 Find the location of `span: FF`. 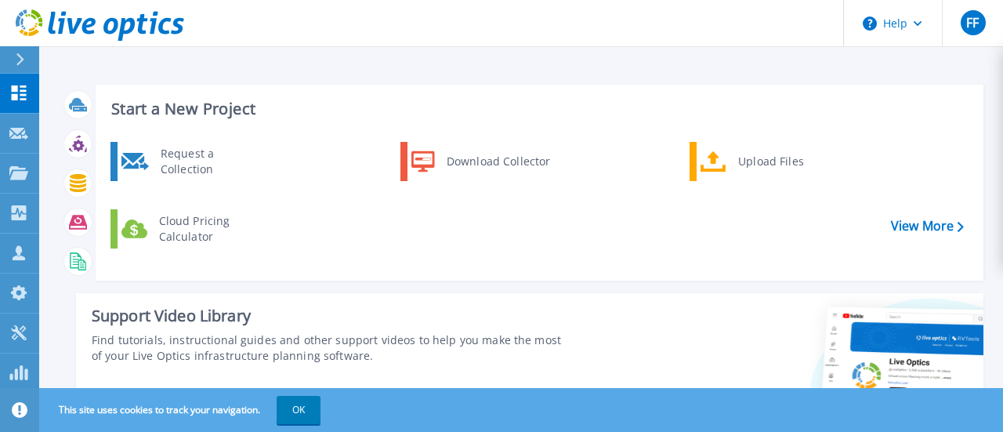

span: FF is located at coordinates (973, 23).